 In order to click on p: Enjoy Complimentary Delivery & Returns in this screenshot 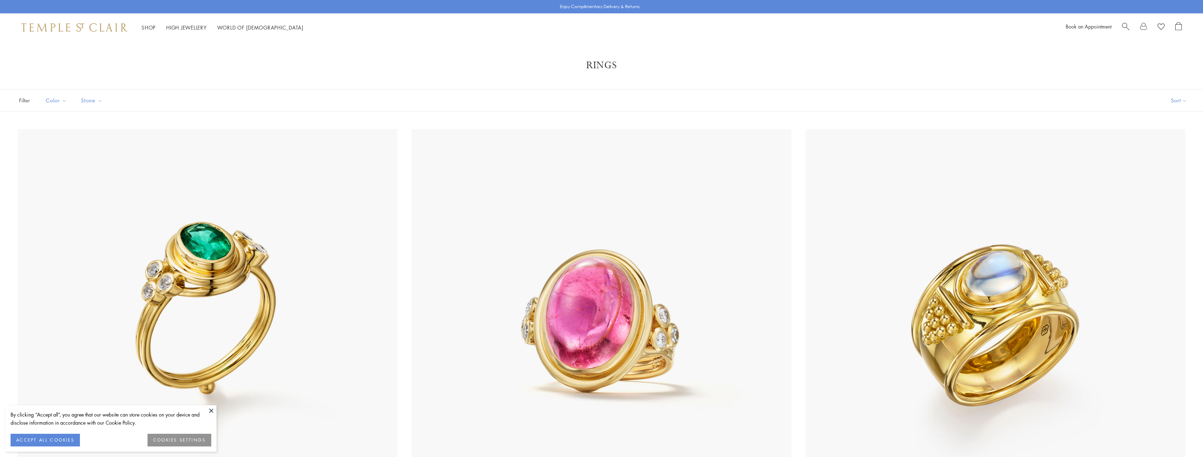, I will do `click(599, 7)`.